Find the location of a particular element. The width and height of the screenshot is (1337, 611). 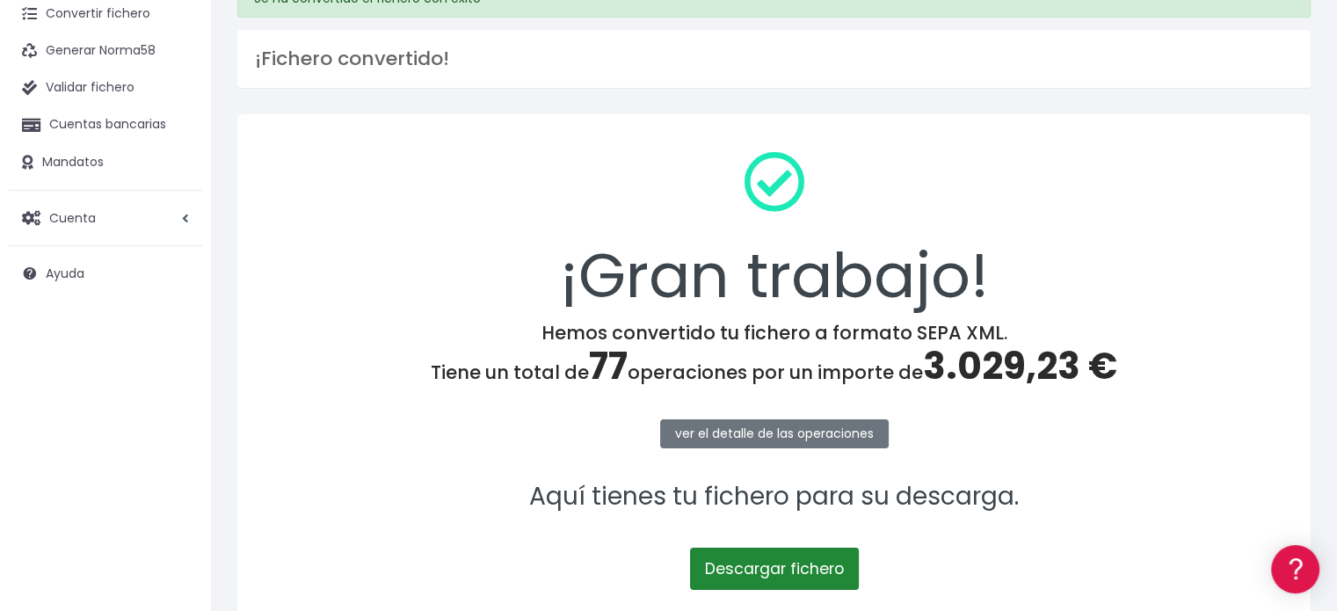

a: Información general is located at coordinates (176, 163).